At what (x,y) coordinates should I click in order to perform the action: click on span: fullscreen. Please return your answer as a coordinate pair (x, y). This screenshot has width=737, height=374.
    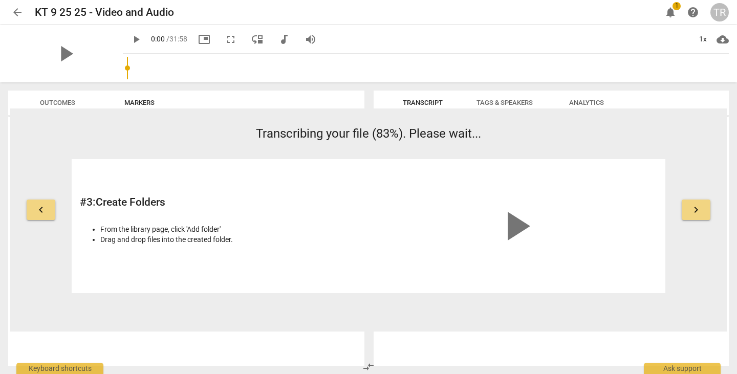
    Looking at the image, I should click on (231, 39).